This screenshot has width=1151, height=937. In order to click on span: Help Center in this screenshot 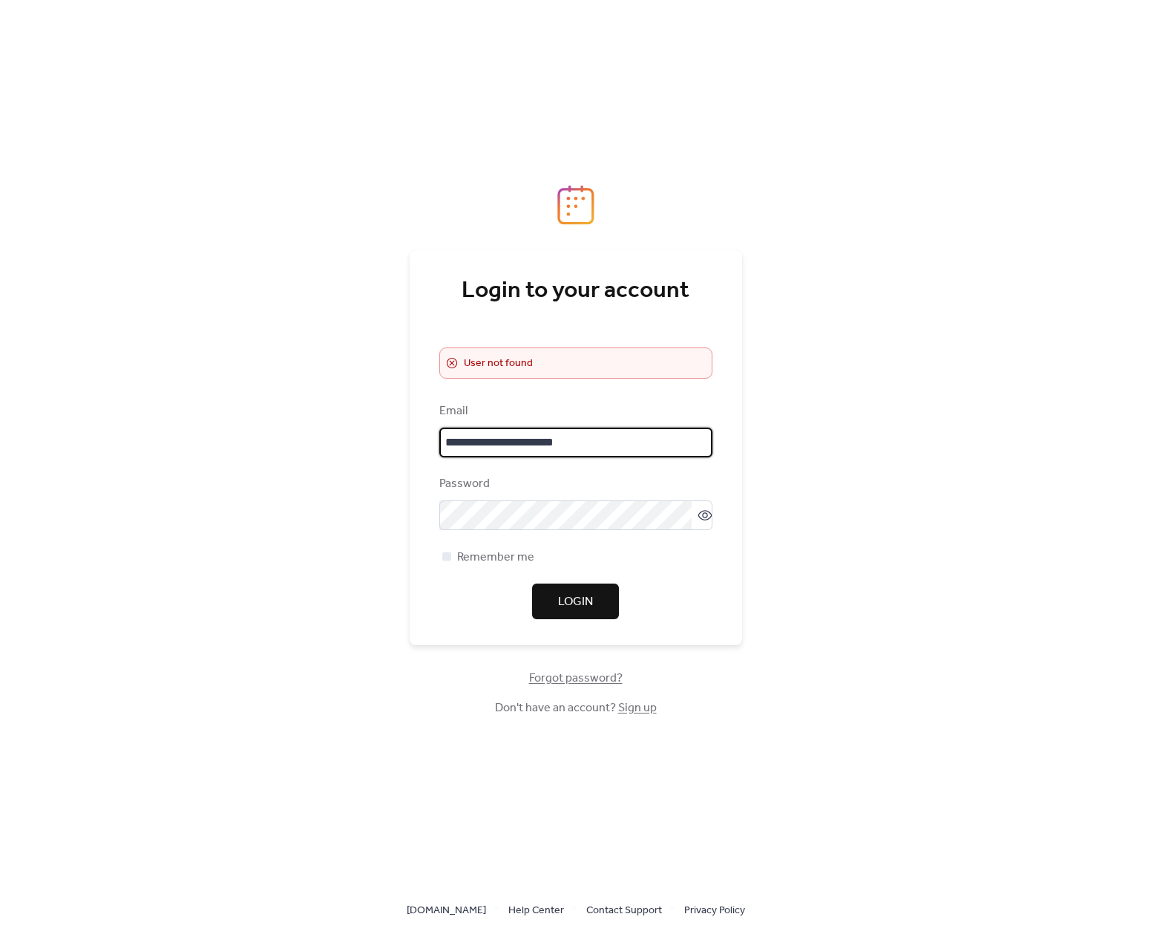, I will do `click(536, 911)`.